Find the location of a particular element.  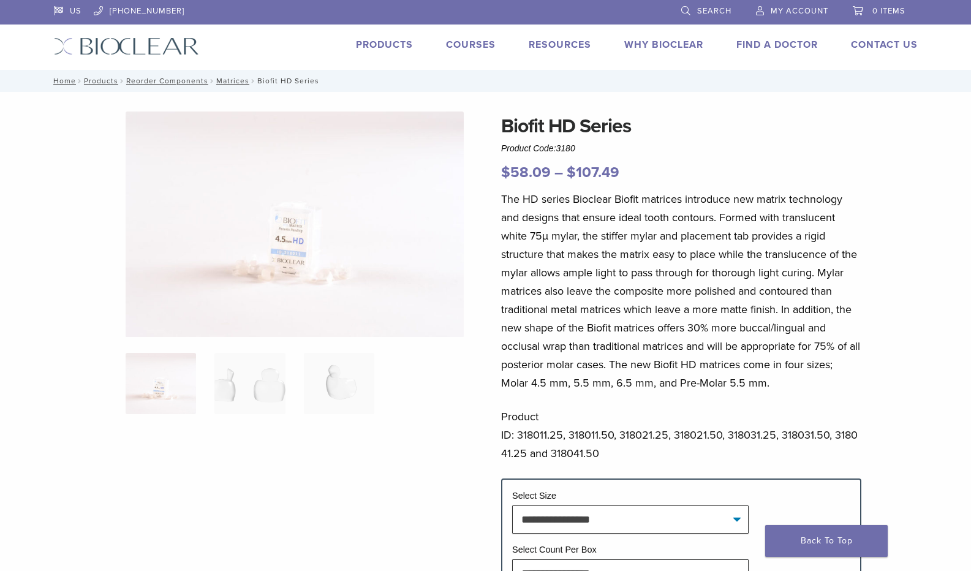

a: Reorder Components is located at coordinates (167, 81).